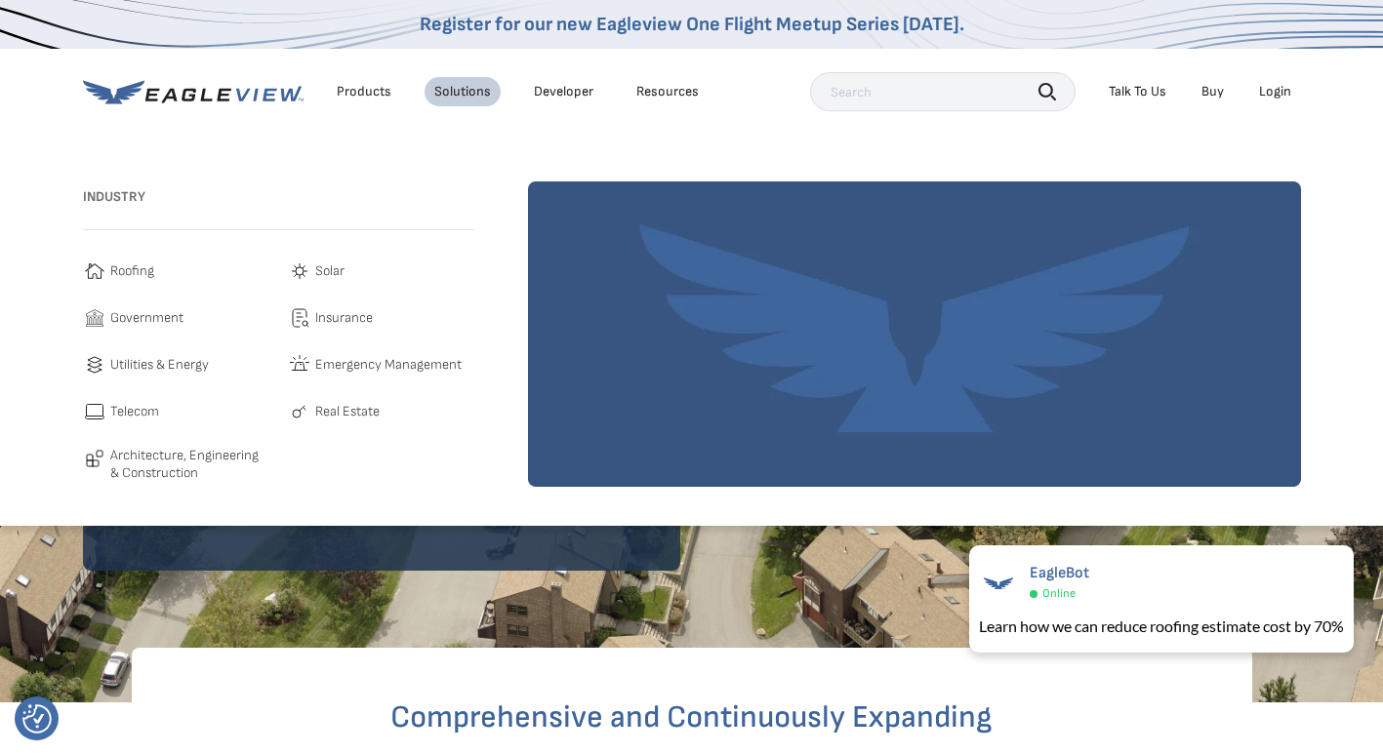  Describe the element at coordinates (381, 318) in the screenshot. I see `a: Insurance` at that location.